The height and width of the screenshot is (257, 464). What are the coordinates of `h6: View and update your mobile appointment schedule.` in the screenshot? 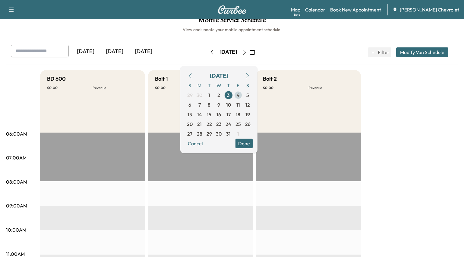 It's located at (232, 30).